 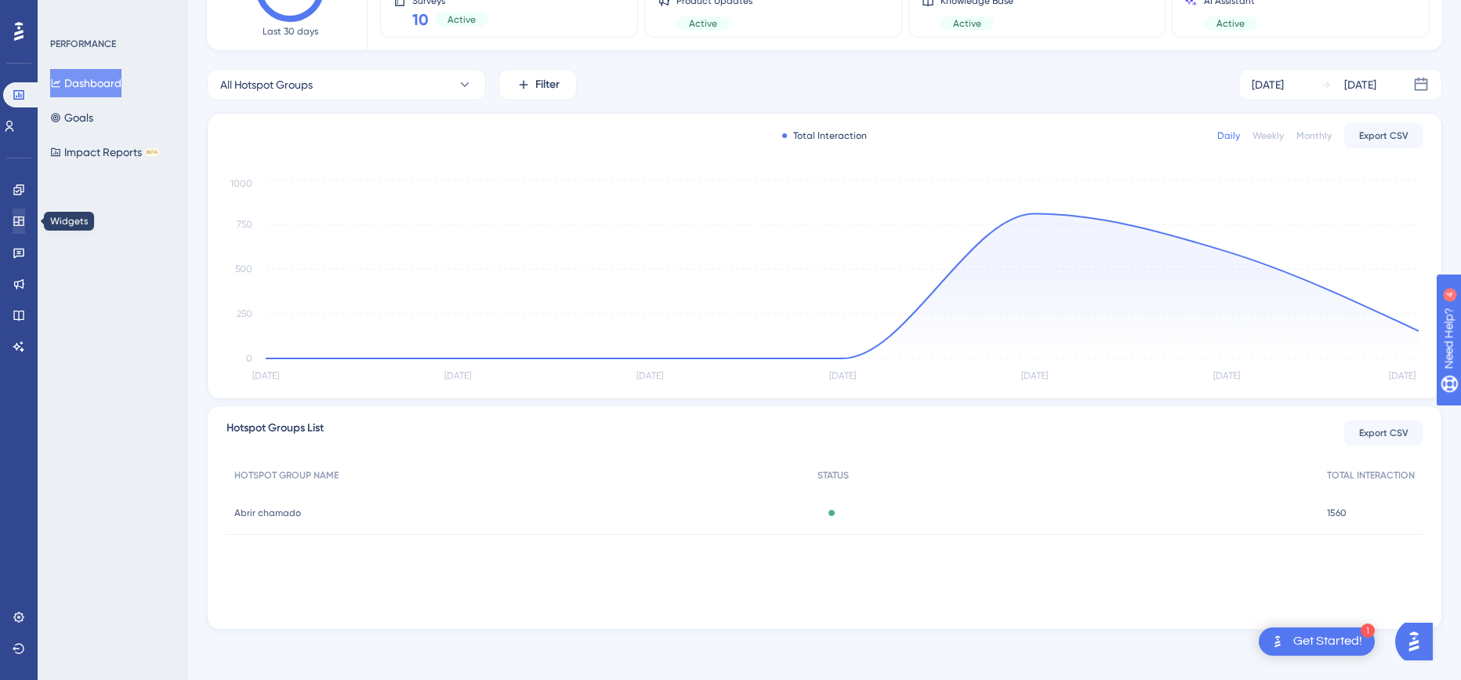 What do you see at coordinates (111, 14) in the screenshot?
I see `div: 4` at bounding box center [111, 14].